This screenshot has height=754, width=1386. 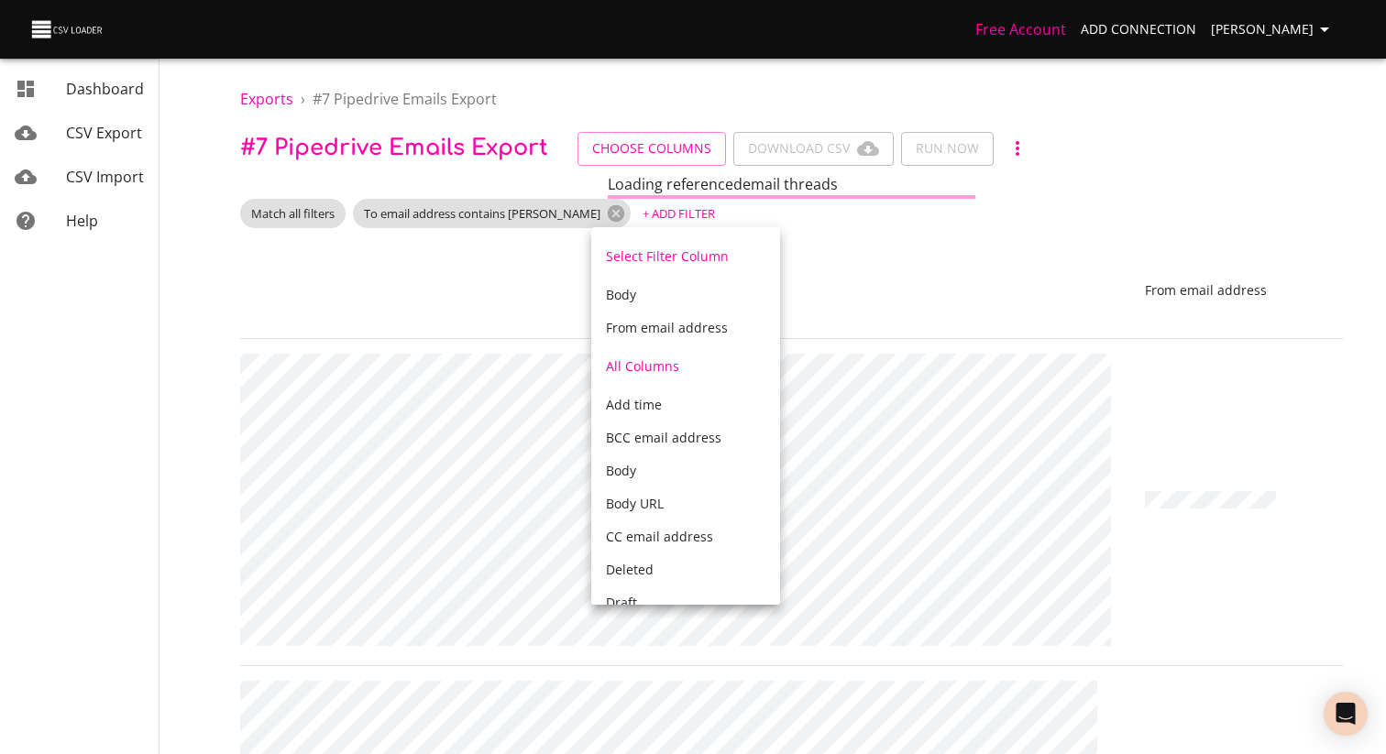 I want to click on span: Draft, so click(x=621, y=602).